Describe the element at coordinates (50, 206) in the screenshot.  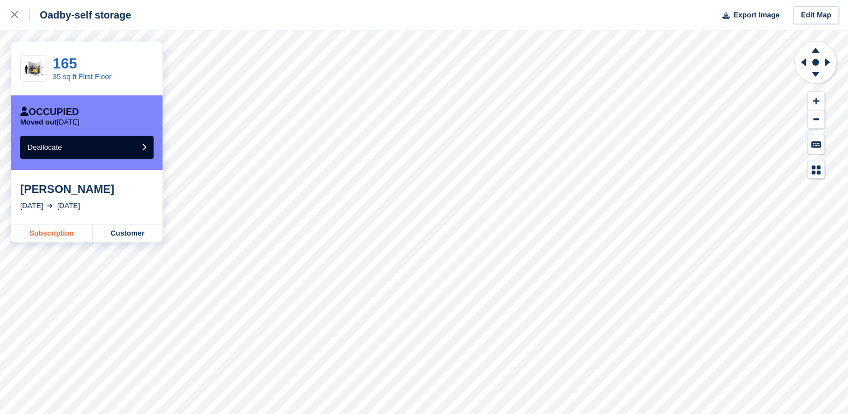
I see `img: arrow-right-light-icn-cde0832a797a2874e46488d9cf13f60e5c3a73dbe684e267c42b8395dfbc2abf.svg` at that location.